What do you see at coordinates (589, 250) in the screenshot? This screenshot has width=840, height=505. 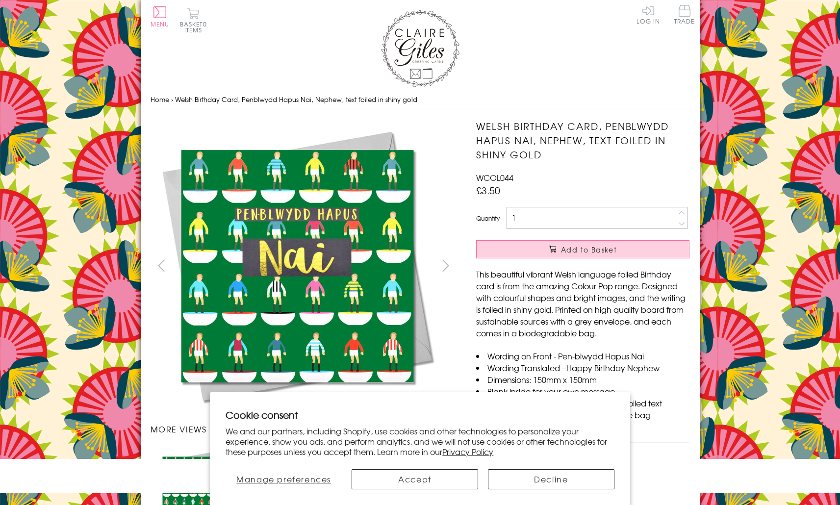 I see `span: Add to Basket` at bounding box center [589, 250].